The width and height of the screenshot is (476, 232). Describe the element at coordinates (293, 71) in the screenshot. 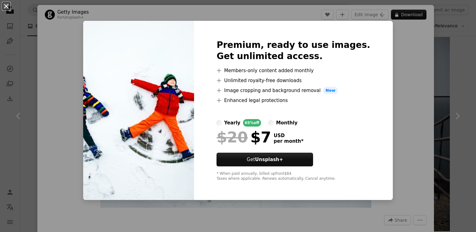

I see `li: Members-only content added monthly` at that location.